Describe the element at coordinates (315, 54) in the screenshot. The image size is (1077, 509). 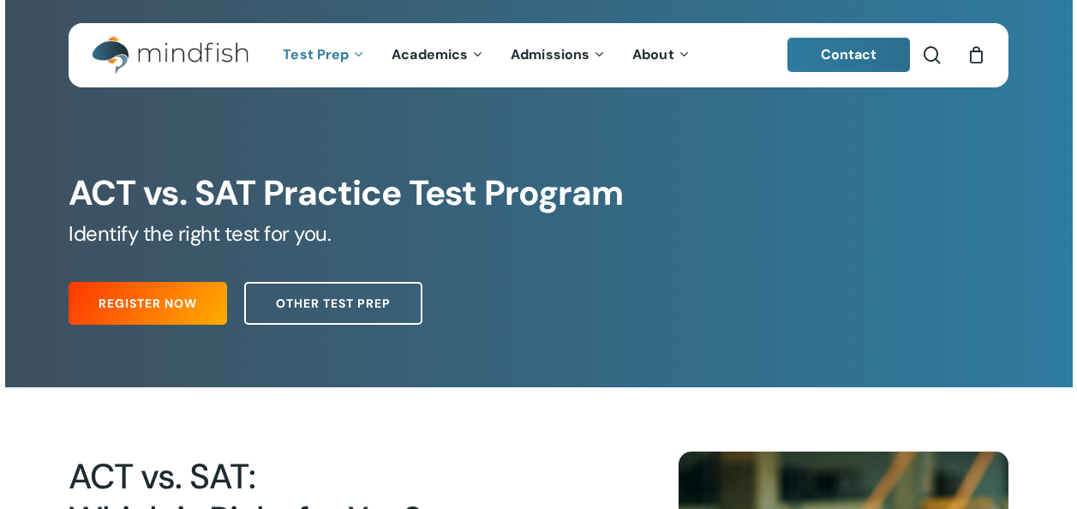
I see `span: Test Prep` at that location.